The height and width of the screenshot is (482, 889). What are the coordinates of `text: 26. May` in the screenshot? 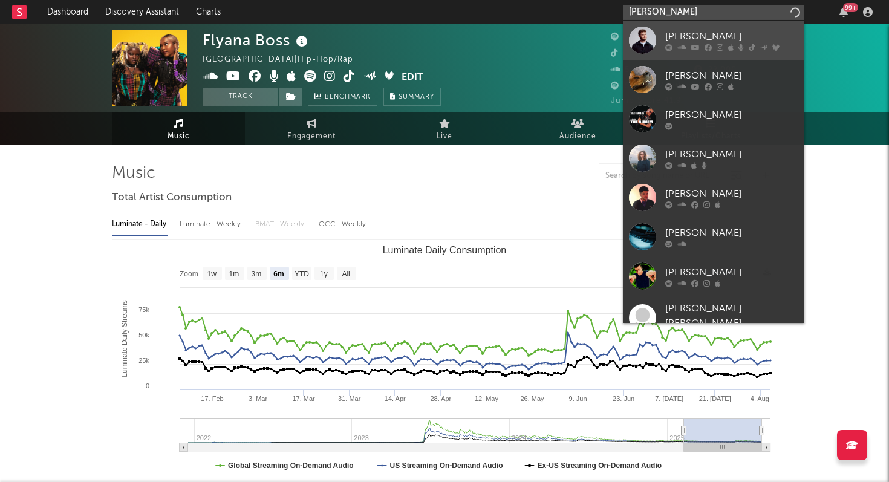 It's located at (532, 399).